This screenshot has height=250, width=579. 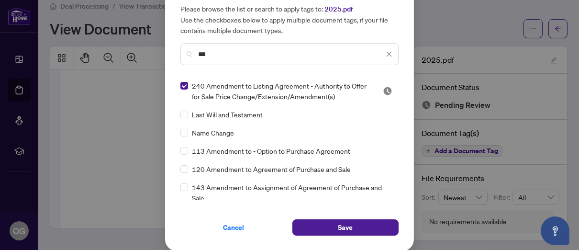 I want to click on span: 240 Amendment to Listing Agreement - Authority to Offer for Sale Price Change/Extension/Amendment(s), so click(x=281, y=91).